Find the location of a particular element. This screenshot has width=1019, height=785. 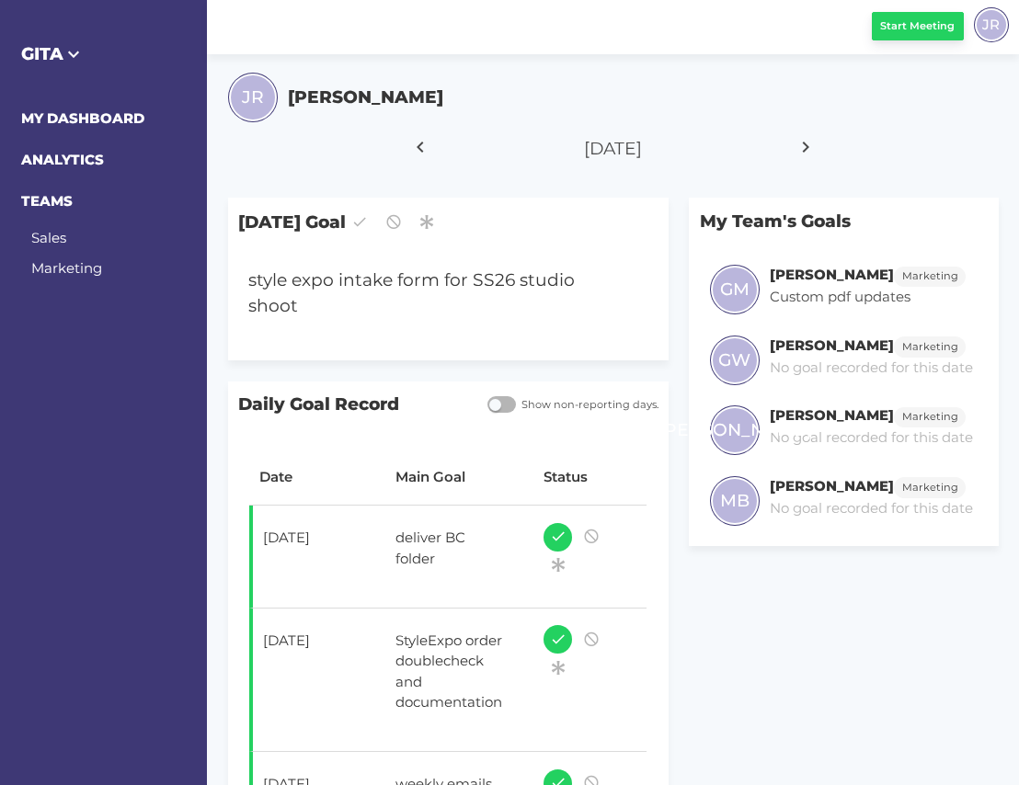

a: ANALYTICS is located at coordinates (63, 159).